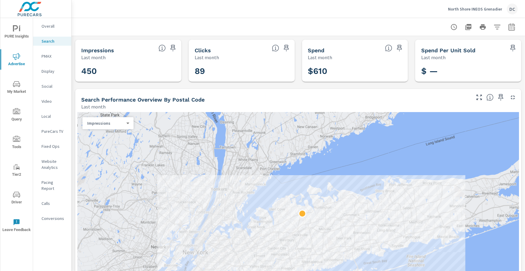 The height and width of the screenshot is (271, 525). What do you see at coordinates (52, 165) in the screenshot?
I see `div: Website Analytics` at bounding box center [52, 165].